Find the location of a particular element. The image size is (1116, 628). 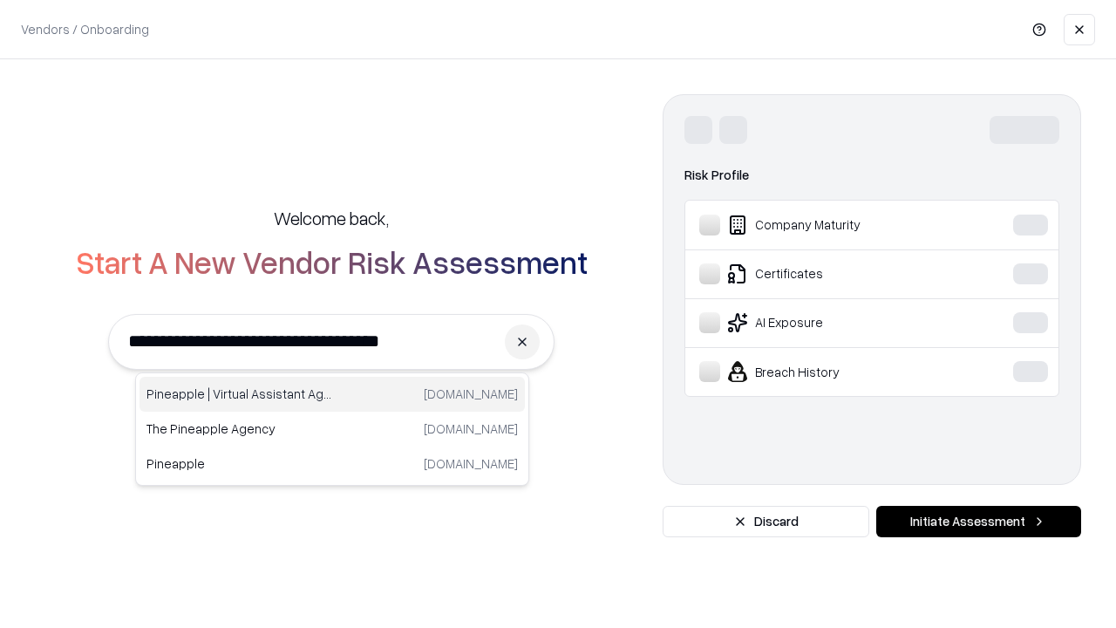

button: Discard is located at coordinates (765, 521).